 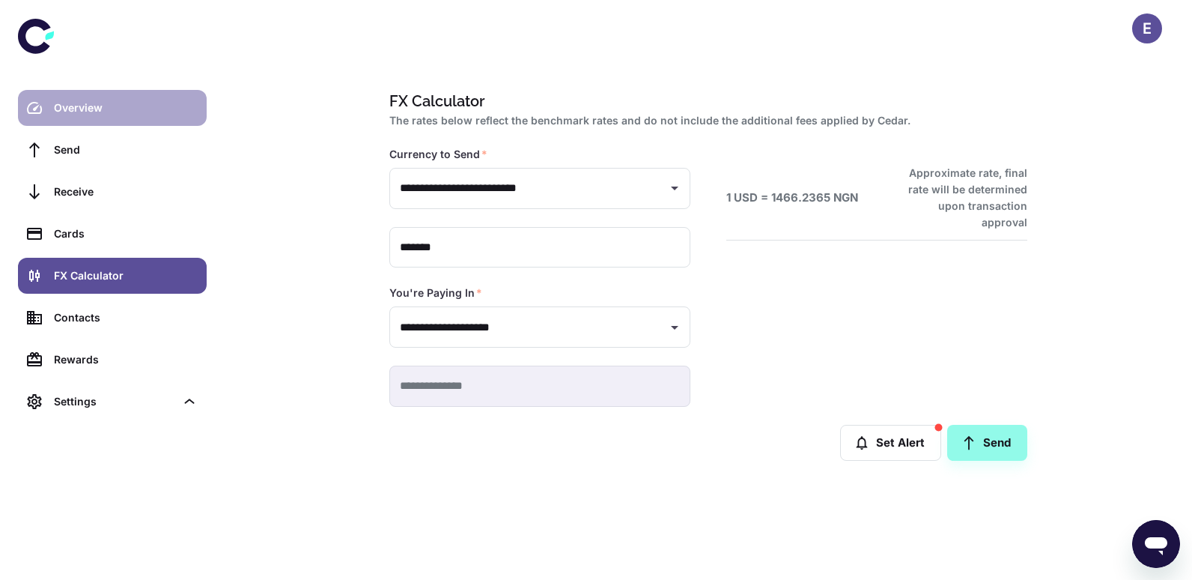 I want to click on h1: FX Calculator, so click(x=706, y=101).